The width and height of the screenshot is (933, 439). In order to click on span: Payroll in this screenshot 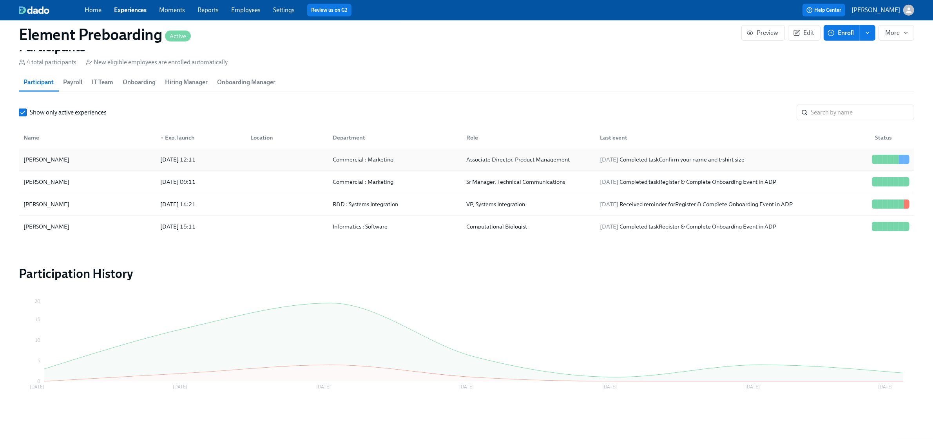, I will do `click(72, 82)`.